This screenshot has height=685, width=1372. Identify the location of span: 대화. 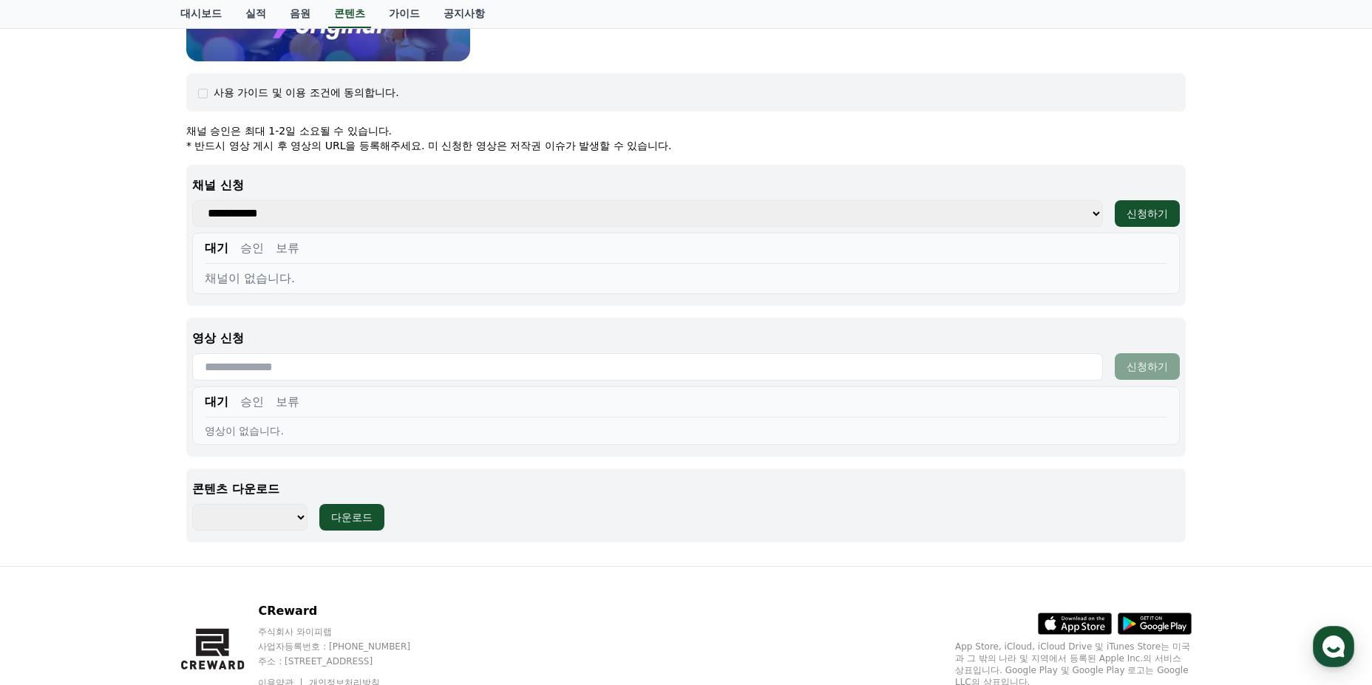
(144, 497).